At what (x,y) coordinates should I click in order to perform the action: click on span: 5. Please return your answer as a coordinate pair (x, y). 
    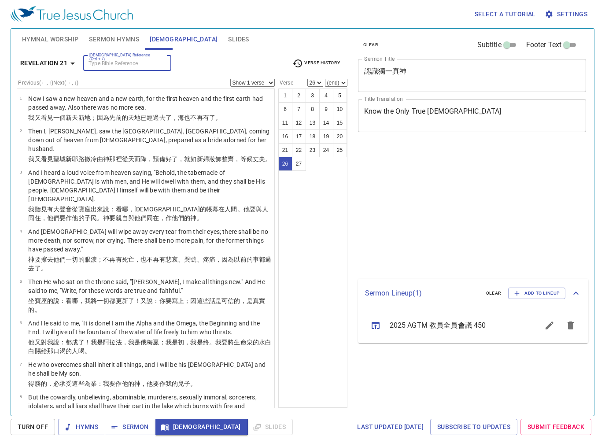
    Looking at the image, I should click on (20, 281).